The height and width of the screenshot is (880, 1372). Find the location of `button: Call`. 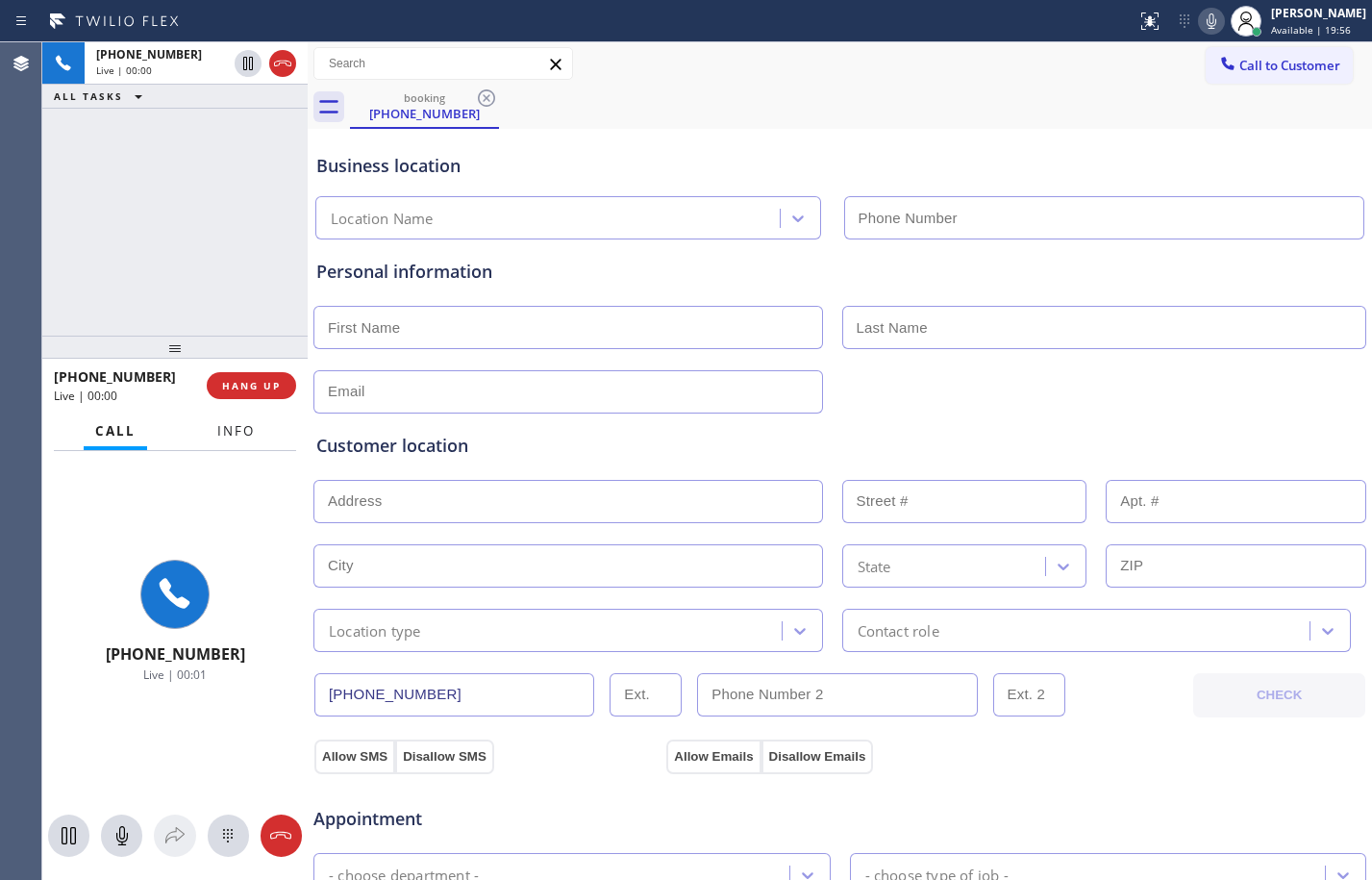

button: Call is located at coordinates (116, 430).